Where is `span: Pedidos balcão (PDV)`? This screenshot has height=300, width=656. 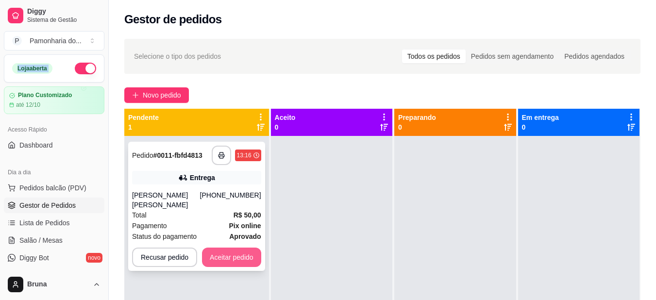 span: Pedidos balcão (PDV) is located at coordinates (53, 188).